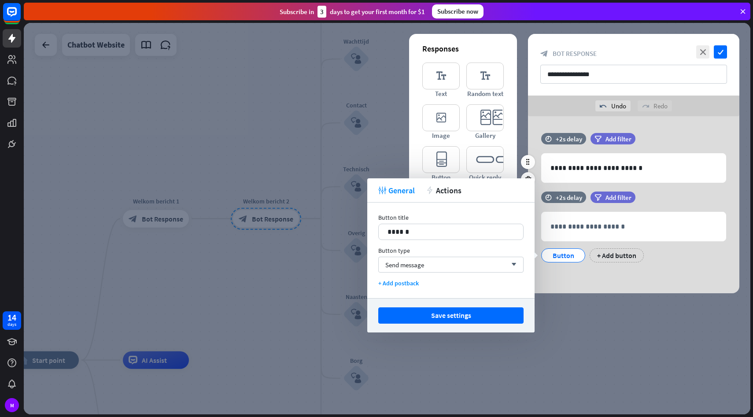 This screenshot has width=753, height=417. I want to click on button: Save settings, so click(451, 315).